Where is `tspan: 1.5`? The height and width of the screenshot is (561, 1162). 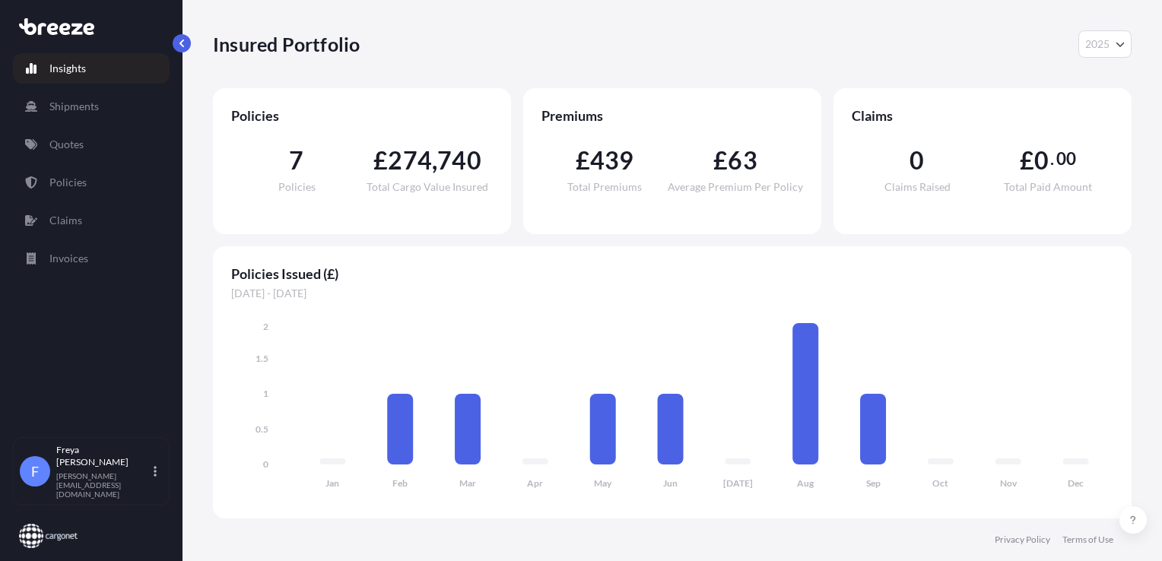 tspan: 1.5 is located at coordinates (262, 358).